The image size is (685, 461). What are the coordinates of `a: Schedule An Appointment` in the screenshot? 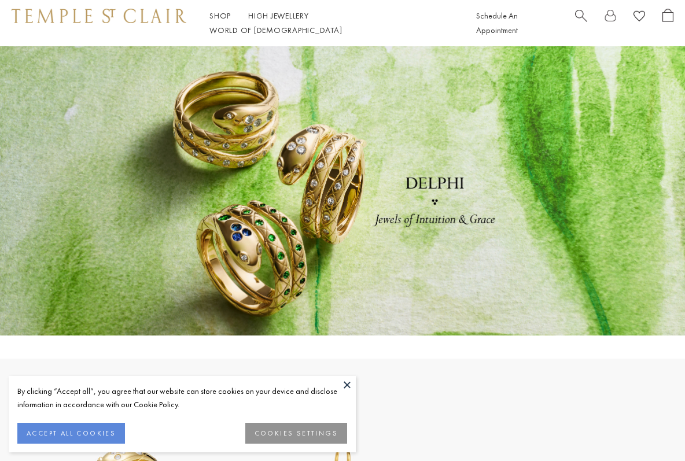 It's located at (497, 23).